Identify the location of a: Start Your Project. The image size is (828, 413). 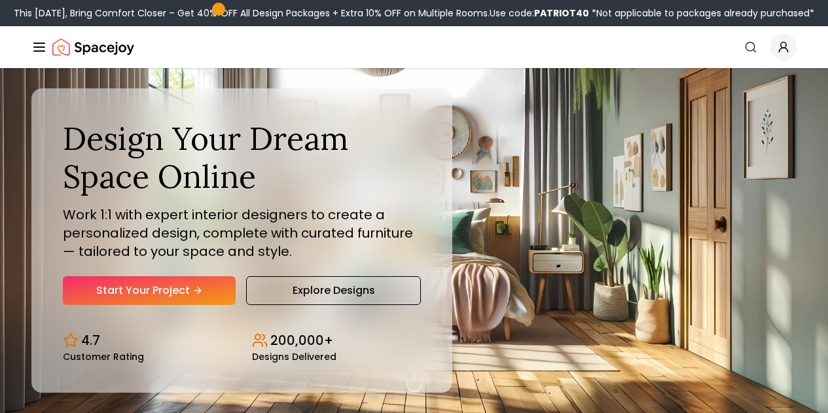
(149, 291).